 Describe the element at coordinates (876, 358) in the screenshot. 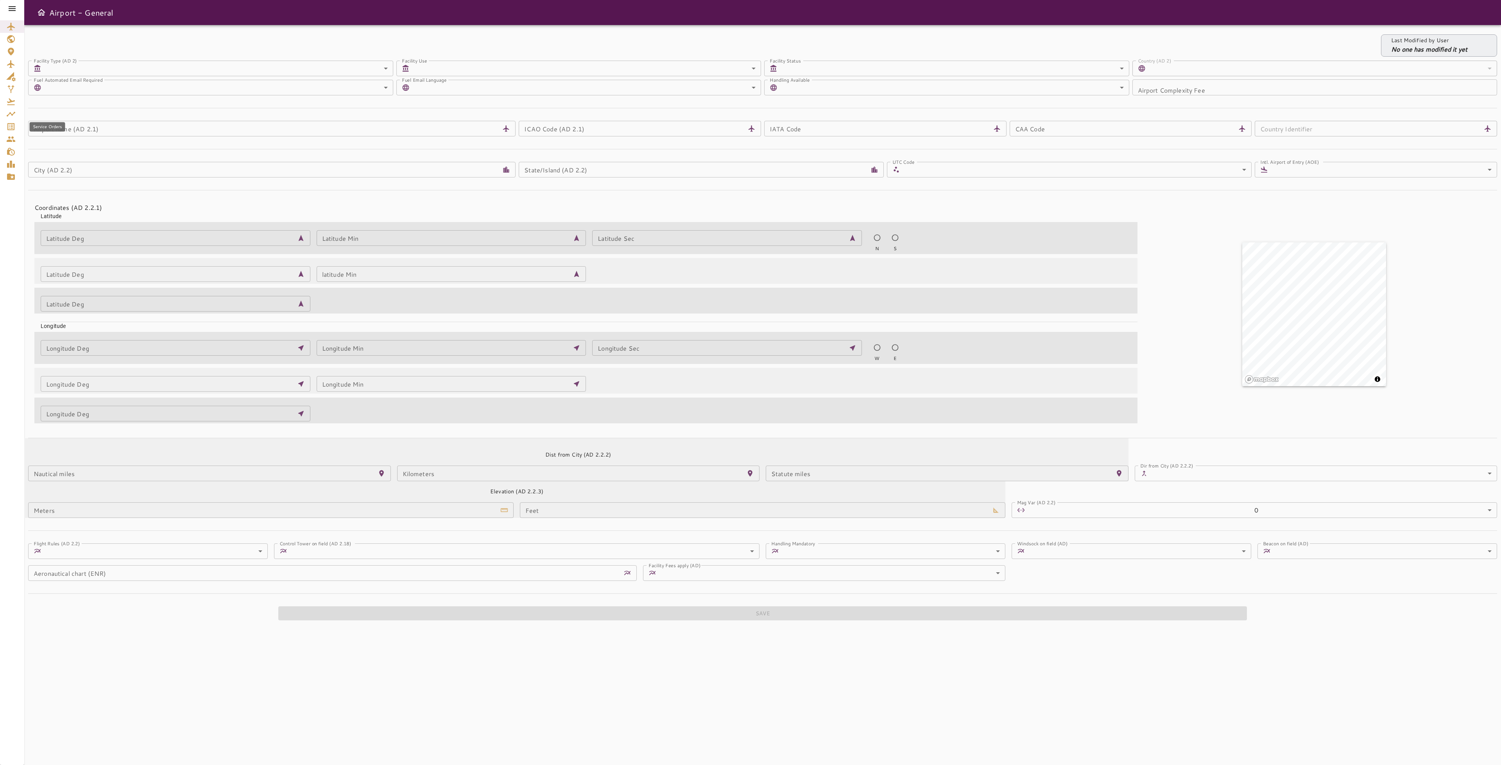

I see `span: W` at that location.